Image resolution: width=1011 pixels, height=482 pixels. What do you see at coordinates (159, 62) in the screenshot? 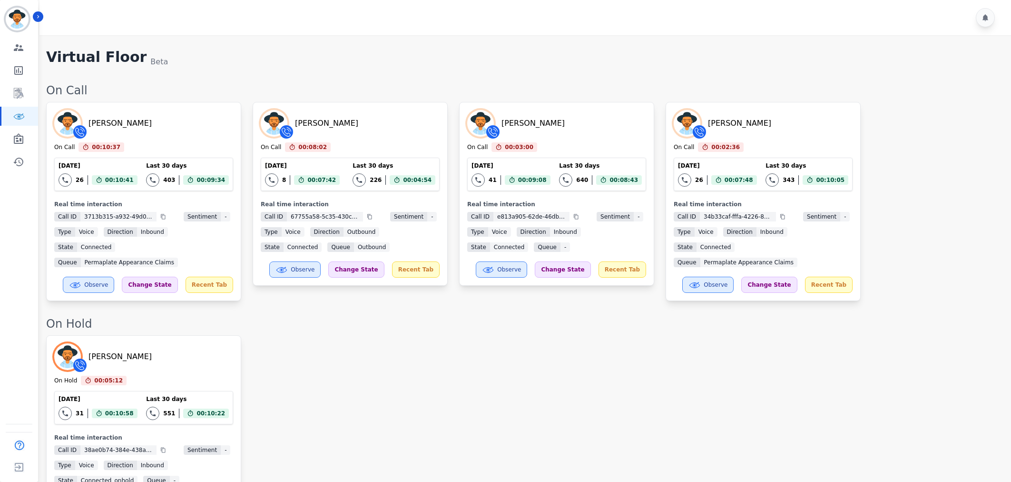
I see `div: Beta` at bounding box center [159, 62].